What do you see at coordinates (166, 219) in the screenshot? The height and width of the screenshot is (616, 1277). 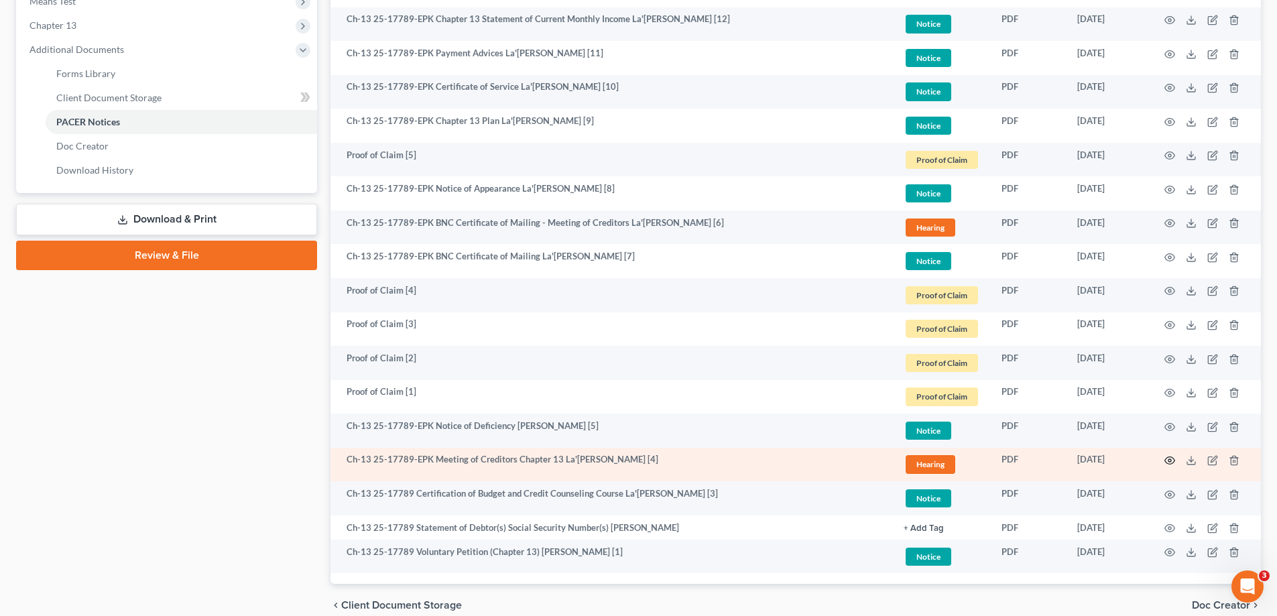 I see `a: Download & Print` at bounding box center [166, 219].